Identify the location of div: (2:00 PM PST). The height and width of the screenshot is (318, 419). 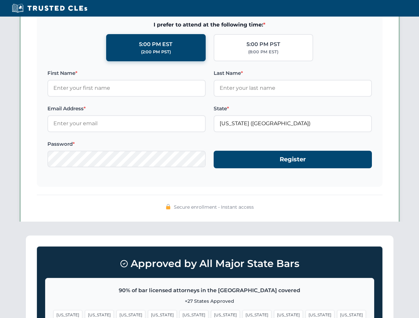
(156, 52).